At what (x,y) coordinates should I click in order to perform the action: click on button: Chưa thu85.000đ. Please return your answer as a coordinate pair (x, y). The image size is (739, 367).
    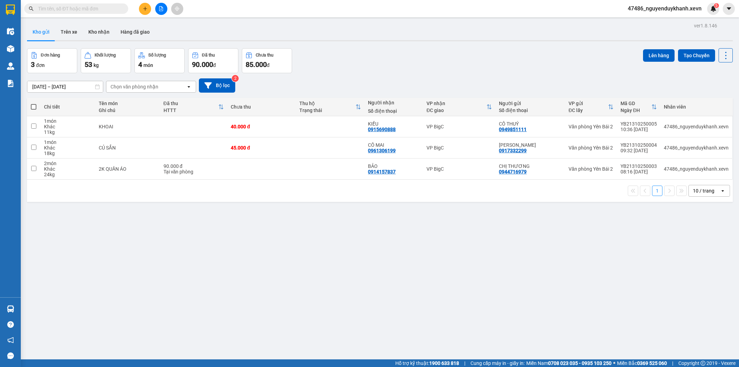
    Looking at the image, I should click on (267, 61).